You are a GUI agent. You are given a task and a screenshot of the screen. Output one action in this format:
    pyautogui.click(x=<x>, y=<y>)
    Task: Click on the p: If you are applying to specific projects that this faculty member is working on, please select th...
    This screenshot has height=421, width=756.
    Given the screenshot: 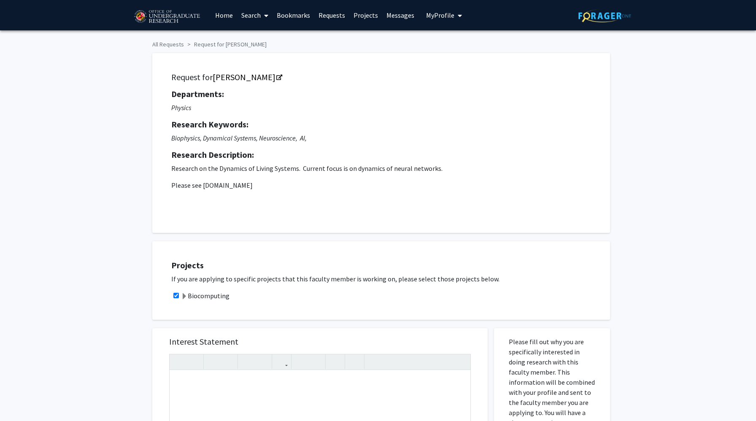 What is the action you would take?
    pyautogui.click(x=386, y=279)
    